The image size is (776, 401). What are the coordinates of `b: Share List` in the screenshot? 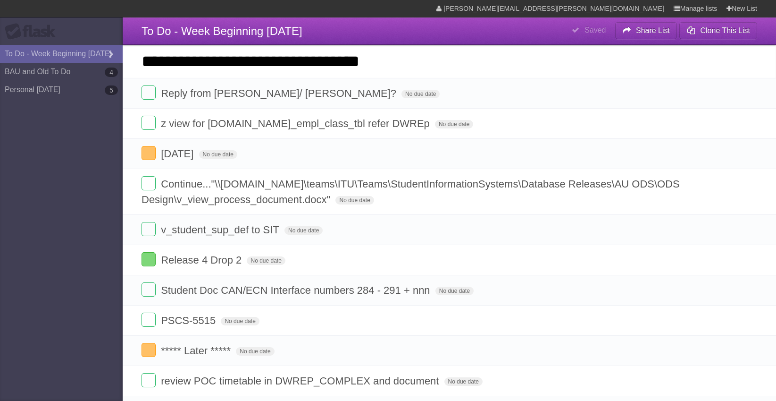 It's located at (653, 30).